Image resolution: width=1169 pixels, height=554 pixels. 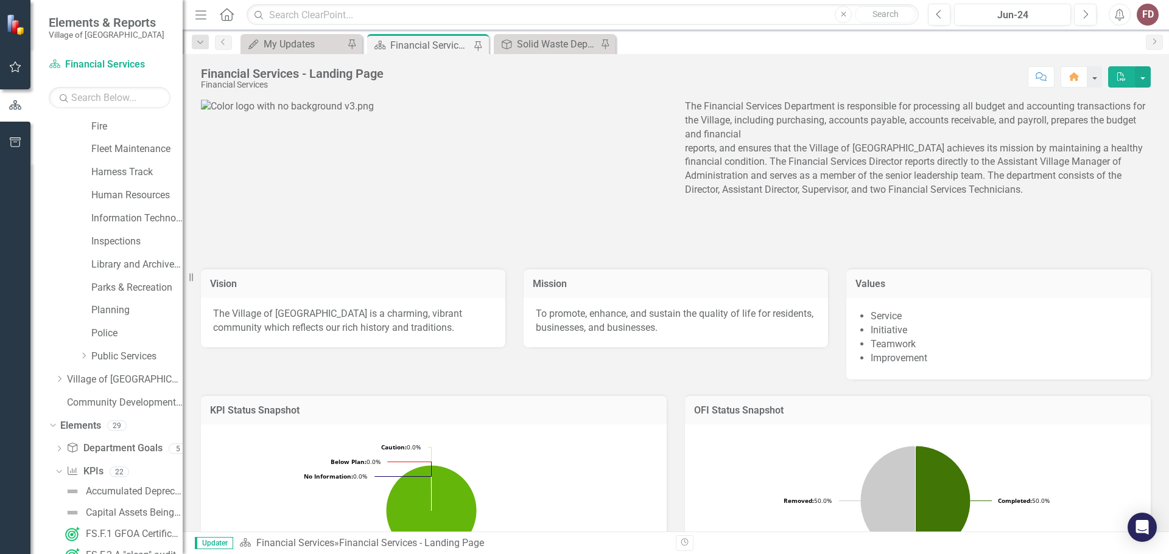 What do you see at coordinates (917, 150) in the screenshot?
I see `p: The Financial Services Department is responsible for processing all budget and accounting transac...` at bounding box center [917, 150].